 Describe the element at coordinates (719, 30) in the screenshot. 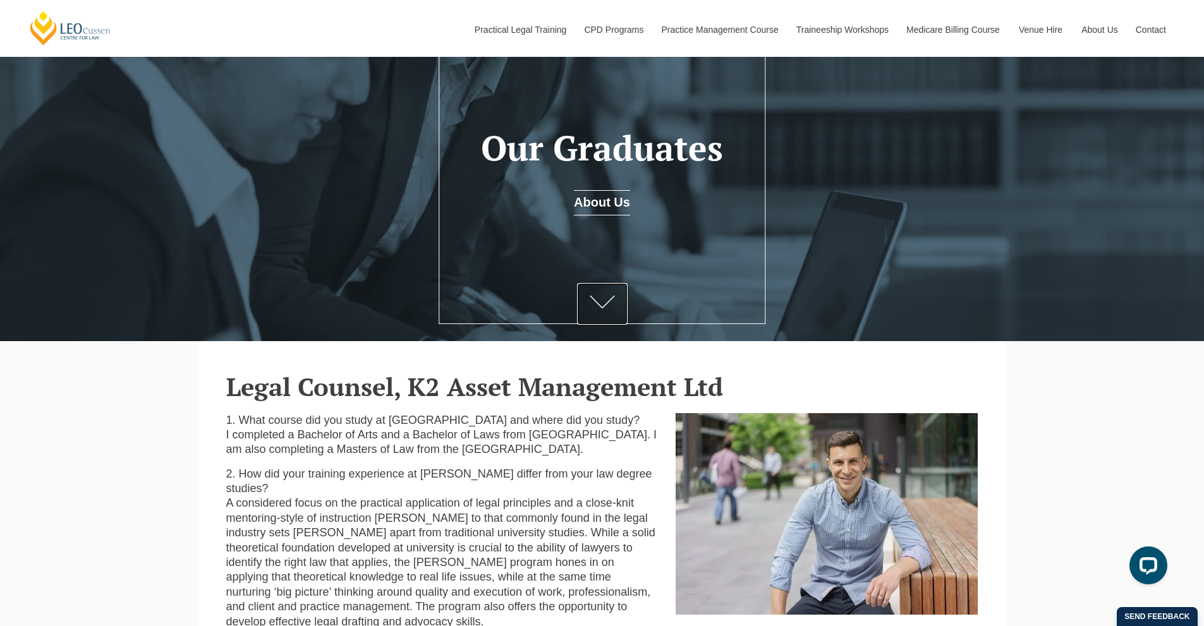

I see `a: Practice Management Course` at that location.